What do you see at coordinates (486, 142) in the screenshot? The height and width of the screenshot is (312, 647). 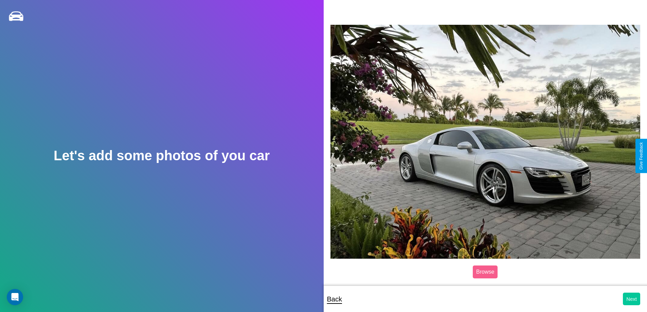 I see `img: posted` at bounding box center [486, 142].